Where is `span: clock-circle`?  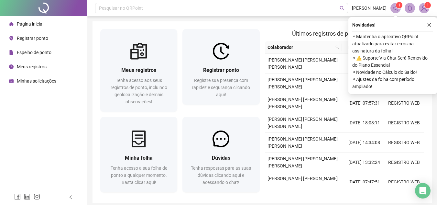 span: clock-circle is located at coordinates (11, 67).